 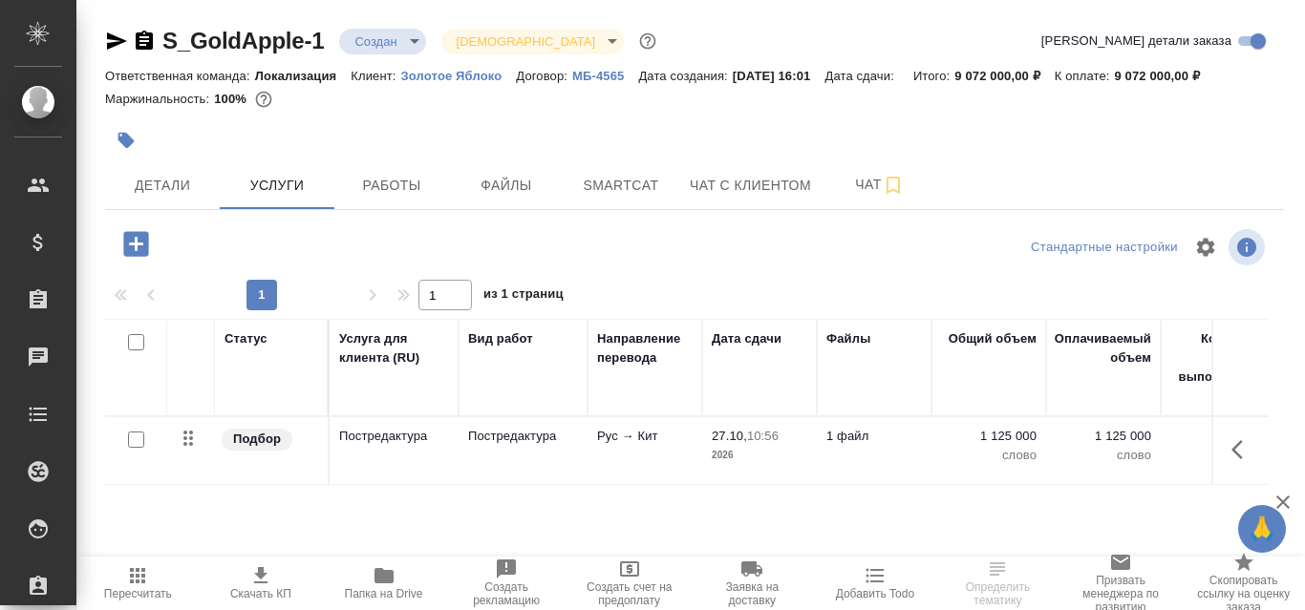 I want to click on button: Заявка на доставку, so click(x=752, y=584).